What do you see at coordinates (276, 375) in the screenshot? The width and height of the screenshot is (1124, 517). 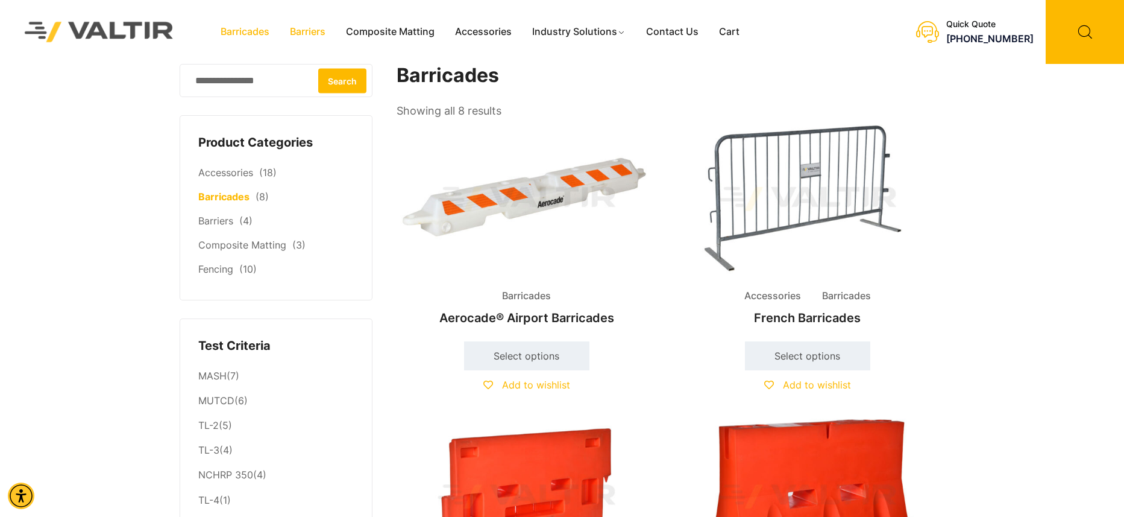 I see `li: (7)` at bounding box center [276, 375].